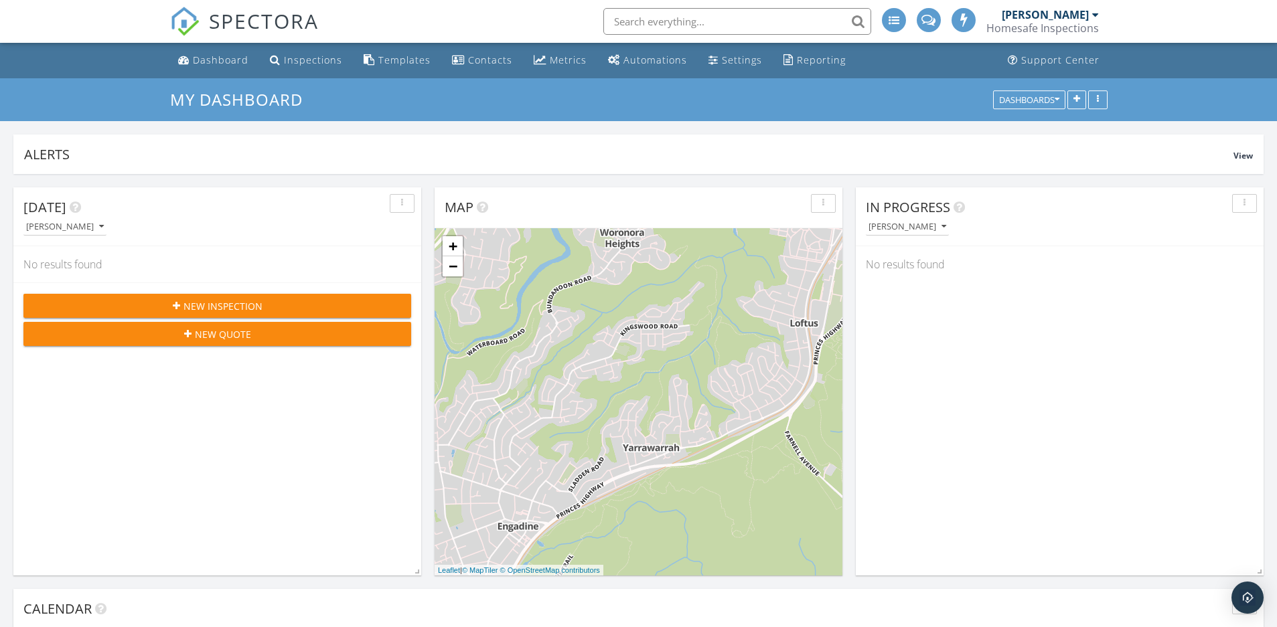  What do you see at coordinates (742, 60) in the screenshot?
I see `div: Settings` at bounding box center [742, 60].